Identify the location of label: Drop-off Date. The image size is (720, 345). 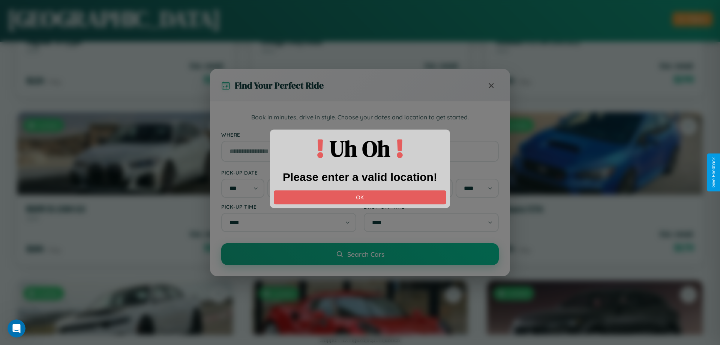
(431, 172).